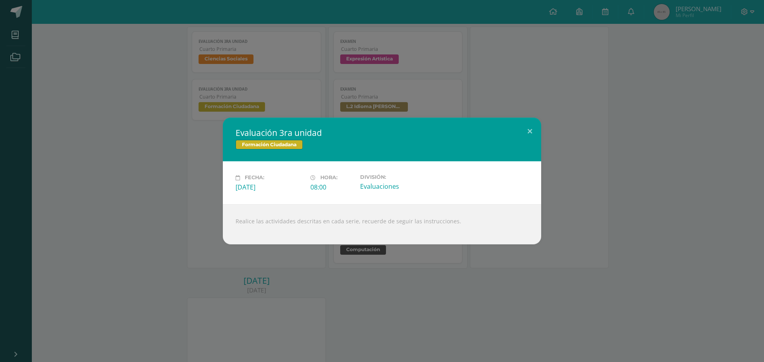  Describe the element at coordinates (394, 187) in the screenshot. I see `div: Evaluaciones` at that location.